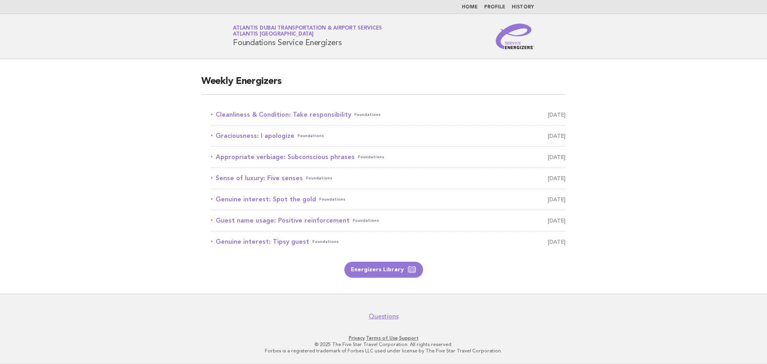  What do you see at coordinates (384, 270) in the screenshot?
I see `a: Energizers Library` at bounding box center [384, 270].